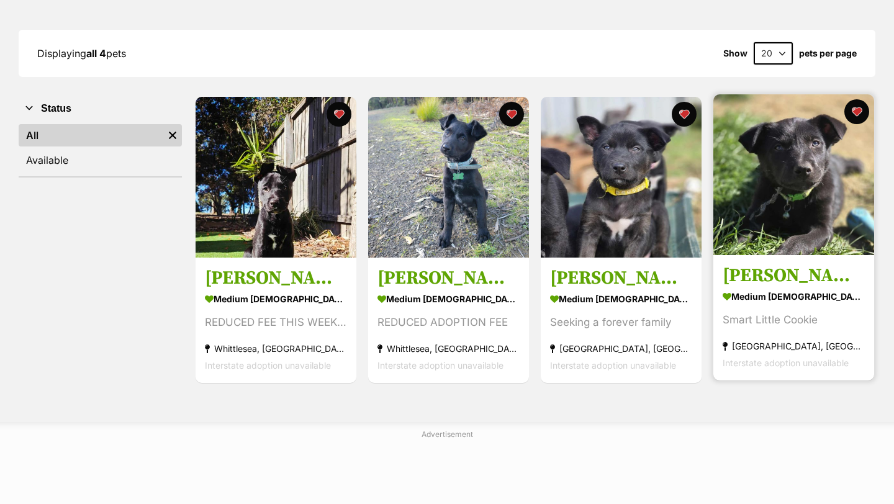 Image resolution: width=894 pixels, height=504 pixels. Describe the element at coordinates (621, 323) in the screenshot. I see `div: Seeking a forever family` at that location.